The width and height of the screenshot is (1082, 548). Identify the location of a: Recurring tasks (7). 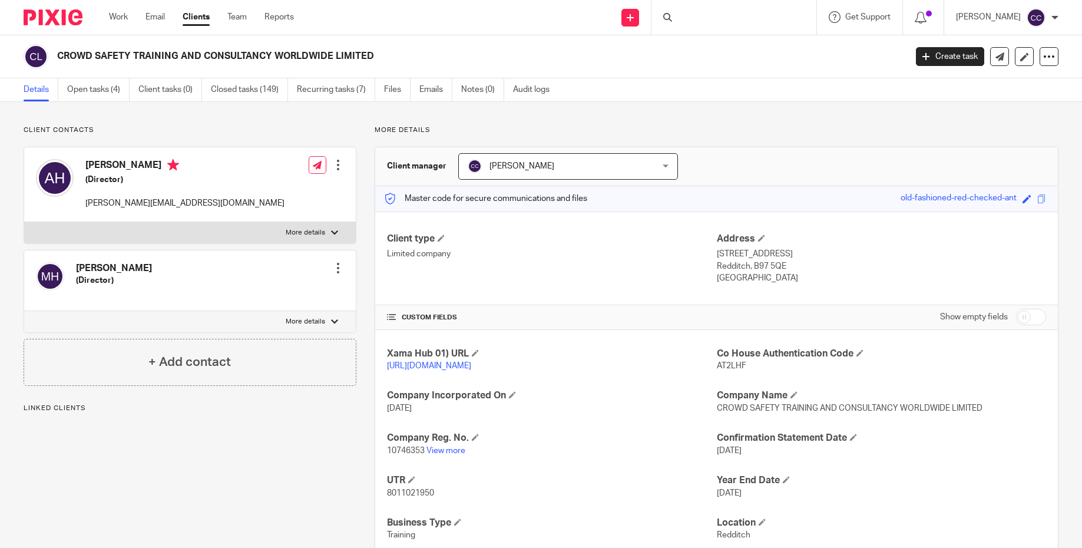
(336, 90).